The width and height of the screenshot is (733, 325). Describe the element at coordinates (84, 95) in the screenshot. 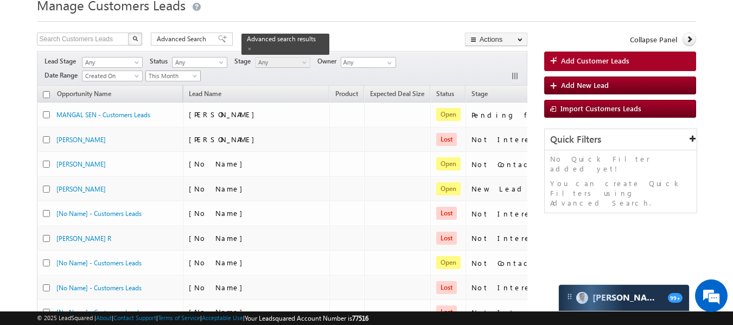

I see `a: Opportunity Name` at that location.